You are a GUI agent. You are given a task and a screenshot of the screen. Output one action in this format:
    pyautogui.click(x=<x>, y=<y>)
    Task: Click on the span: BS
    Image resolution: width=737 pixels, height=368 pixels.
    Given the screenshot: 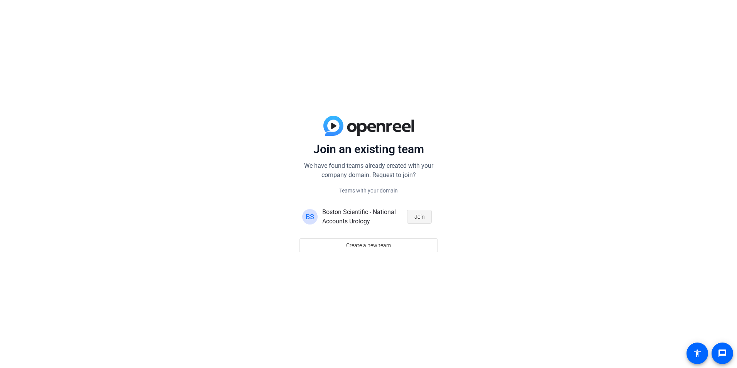 What is the action you would take?
    pyautogui.click(x=310, y=216)
    